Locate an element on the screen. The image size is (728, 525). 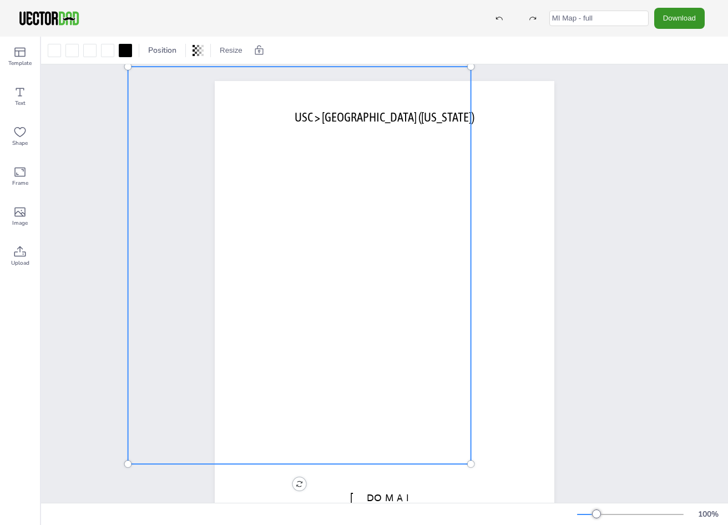
span: Position is located at coordinates (162, 50).